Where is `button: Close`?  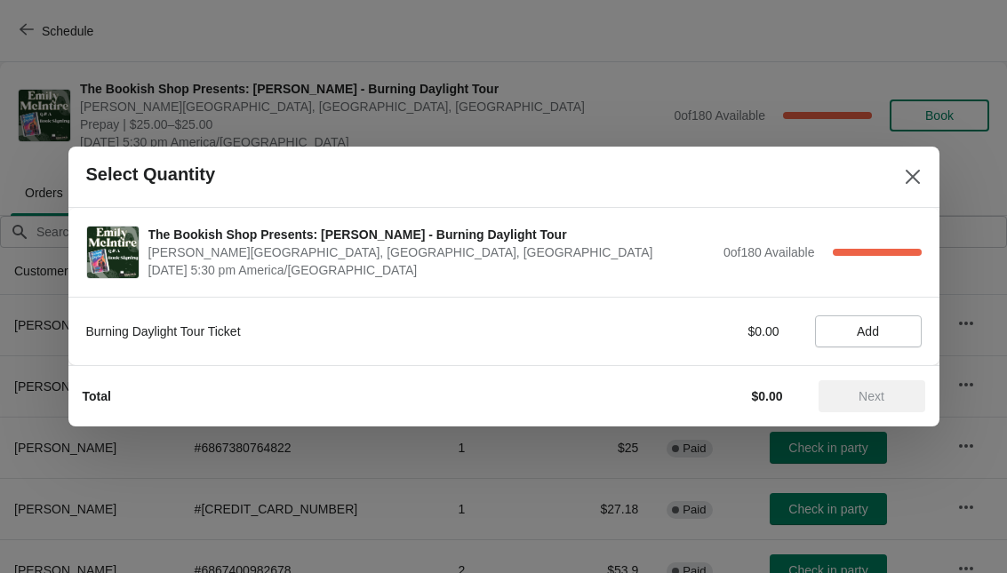
button: Close is located at coordinates (913, 177).